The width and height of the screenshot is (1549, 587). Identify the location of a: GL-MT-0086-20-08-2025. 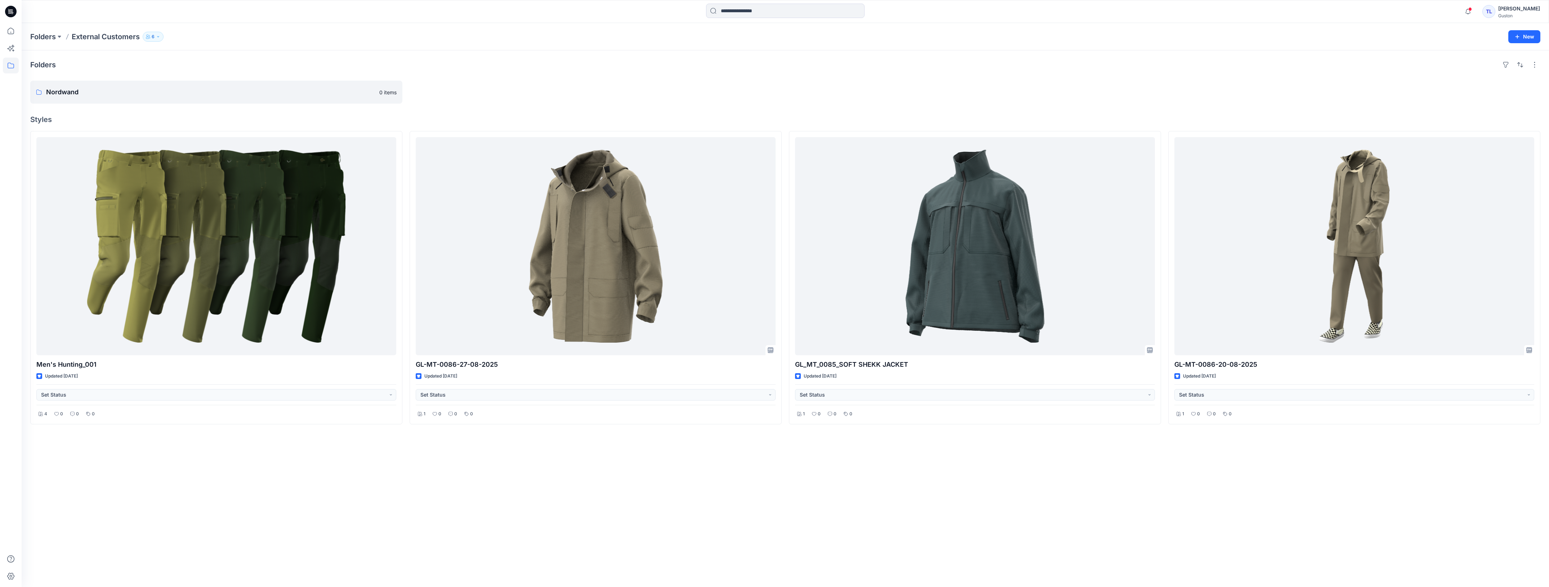
(1354, 246).